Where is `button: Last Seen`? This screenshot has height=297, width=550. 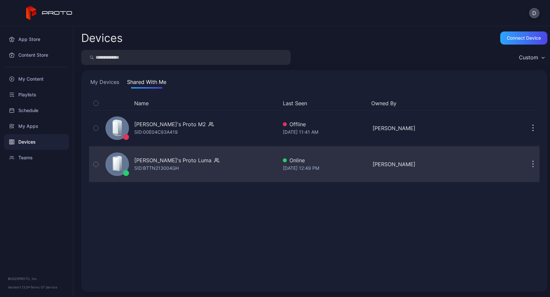
button: Last Seen is located at coordinates (324, 103).